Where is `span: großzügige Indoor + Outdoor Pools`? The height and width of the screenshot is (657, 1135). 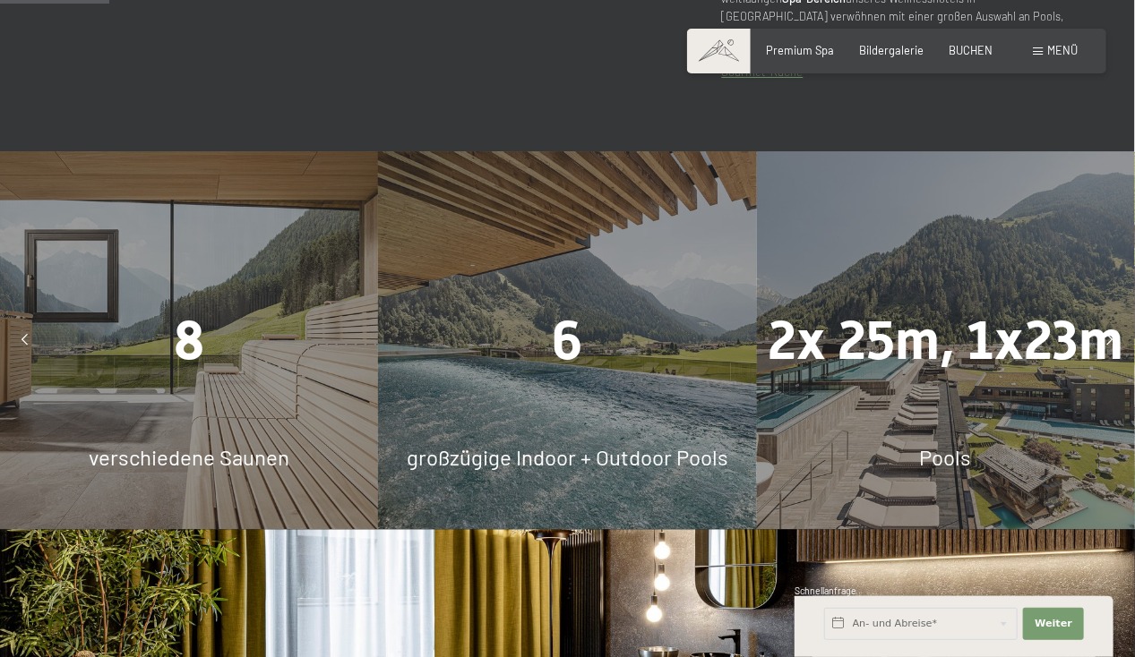 span: großzügige Indoor + Outdoor Pools is located at coordinates (567, 458).